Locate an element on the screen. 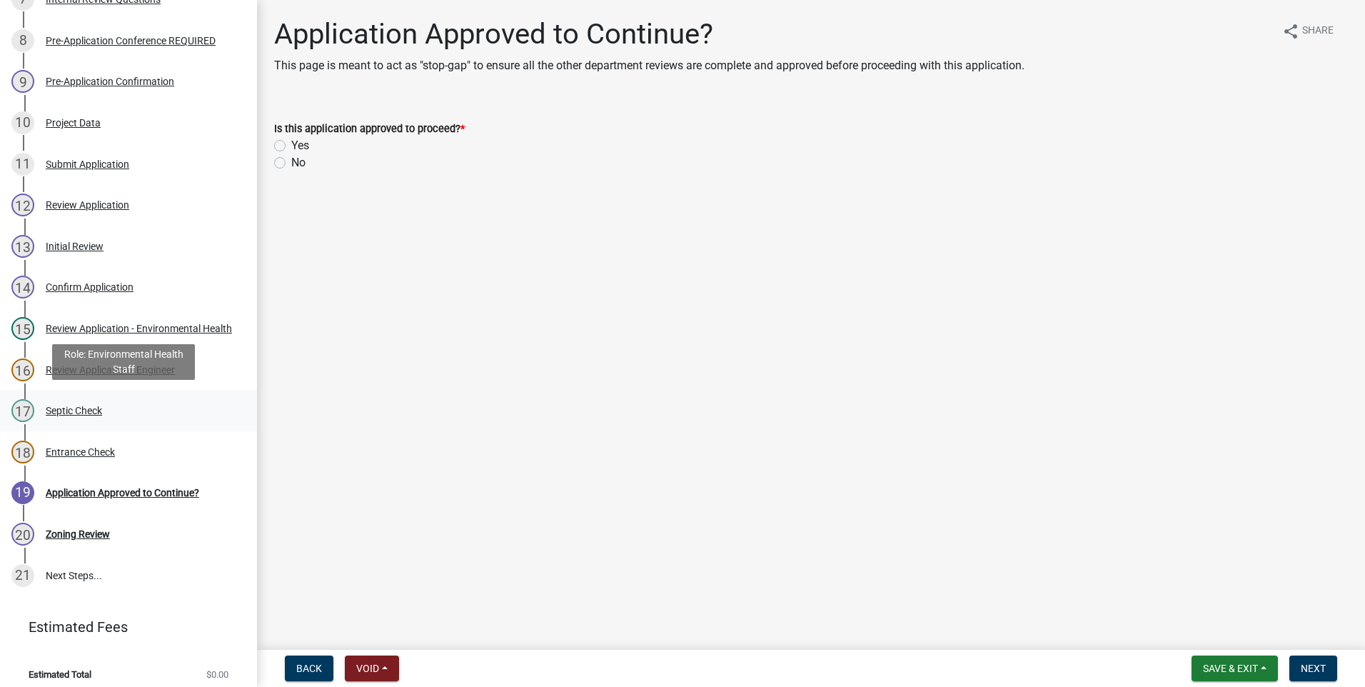 This screenshot has width=1365, height=687. div: Pre-Application Confirmation is located at coordinates (110, 81).